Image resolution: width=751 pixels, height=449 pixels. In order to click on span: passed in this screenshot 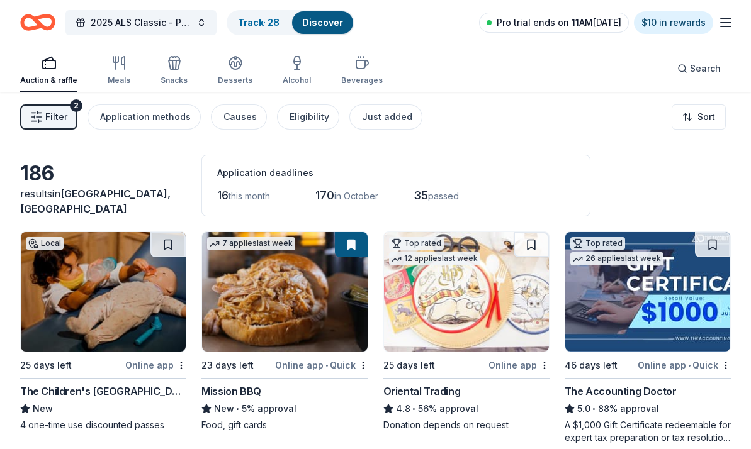, I will do `click(443, 196)`.